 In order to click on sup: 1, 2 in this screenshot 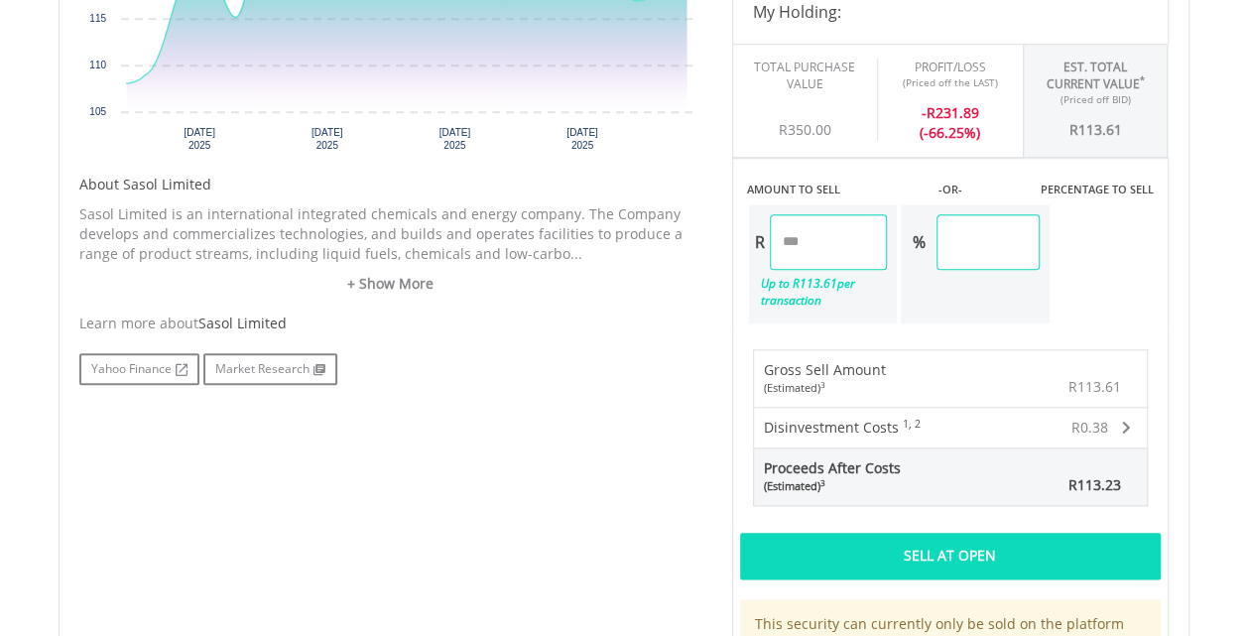, I will do `click(912, 424)`.